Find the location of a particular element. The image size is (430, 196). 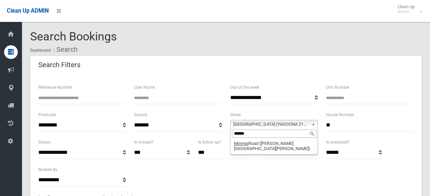

label: Booked By is located at coordinates (48, 169).